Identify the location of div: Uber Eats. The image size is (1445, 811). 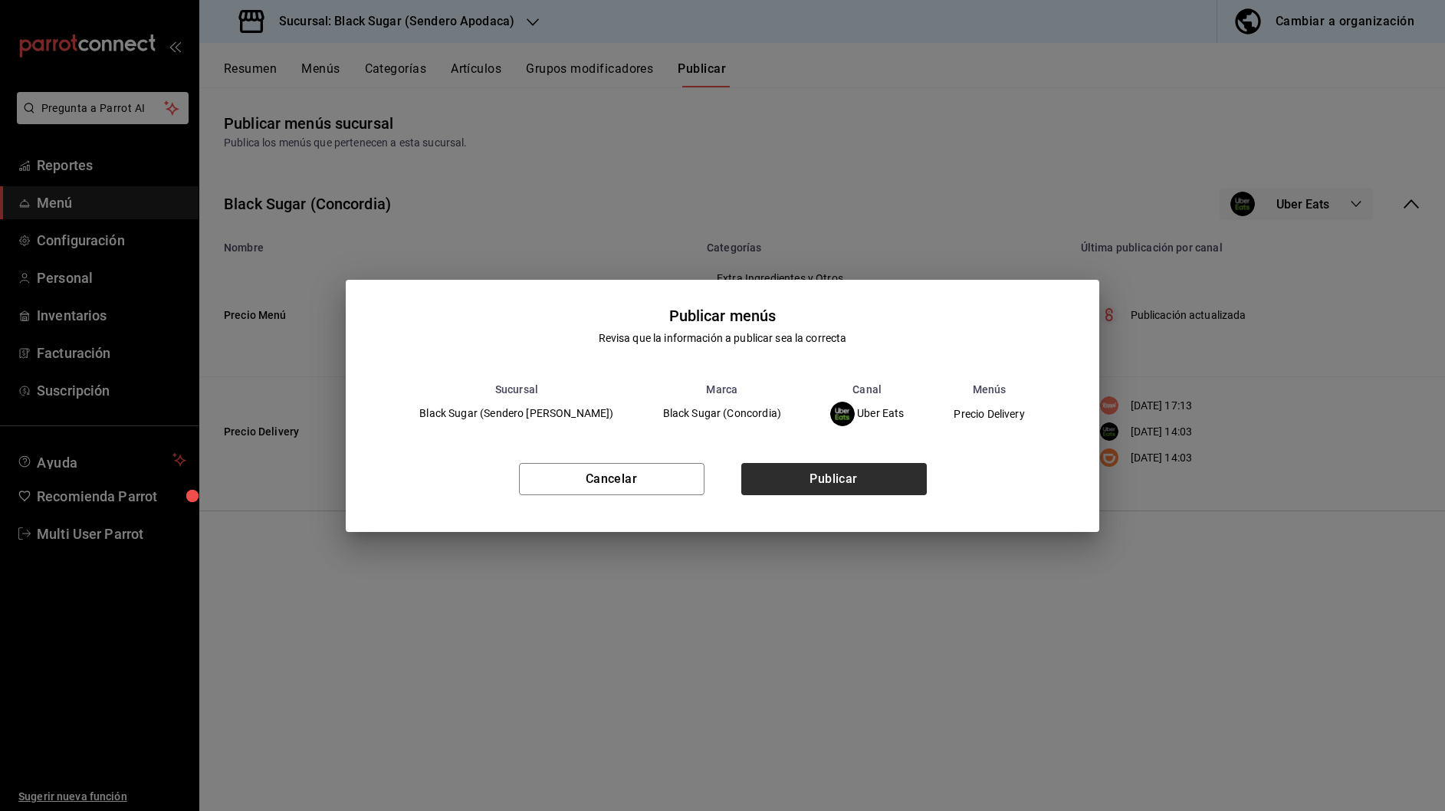
(867, 414).